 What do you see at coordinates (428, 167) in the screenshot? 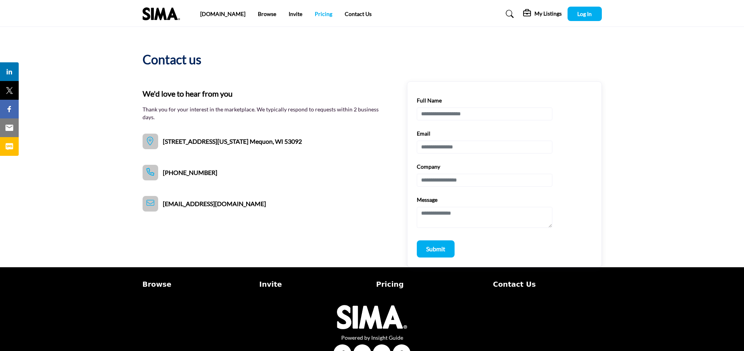
I see `label: Company` at bounding box center [428, 167].